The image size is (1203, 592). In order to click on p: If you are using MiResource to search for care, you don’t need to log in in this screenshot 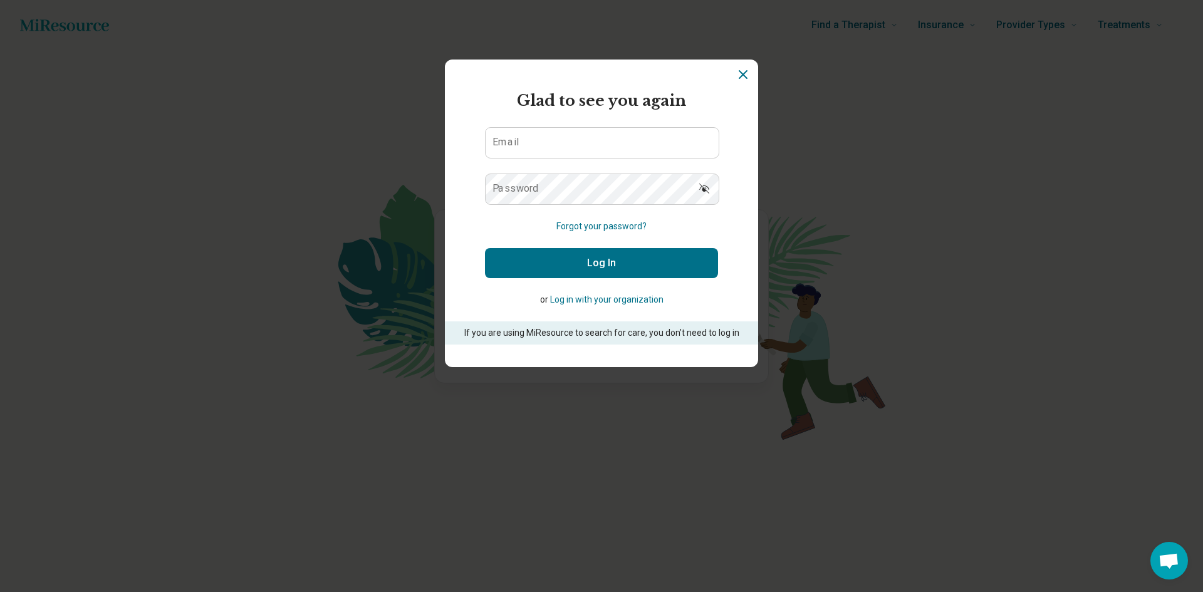, I will do `click(602, 333)`.